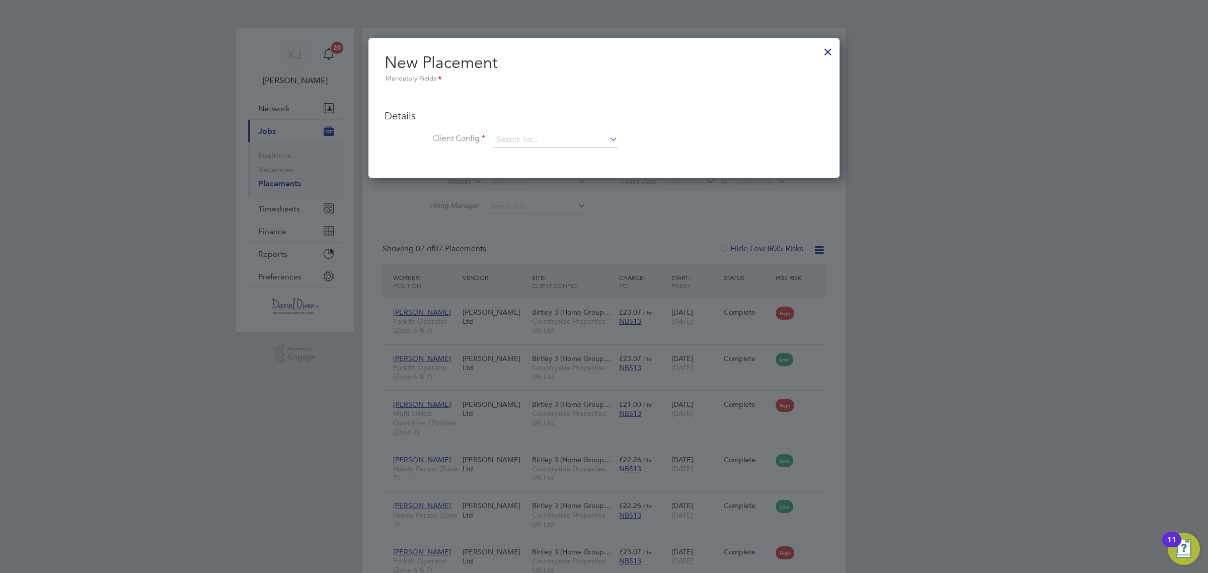 Image resolution: width=1208 pixels, height=573 pixels. I want to click on div: 11, so click(1172, 546).